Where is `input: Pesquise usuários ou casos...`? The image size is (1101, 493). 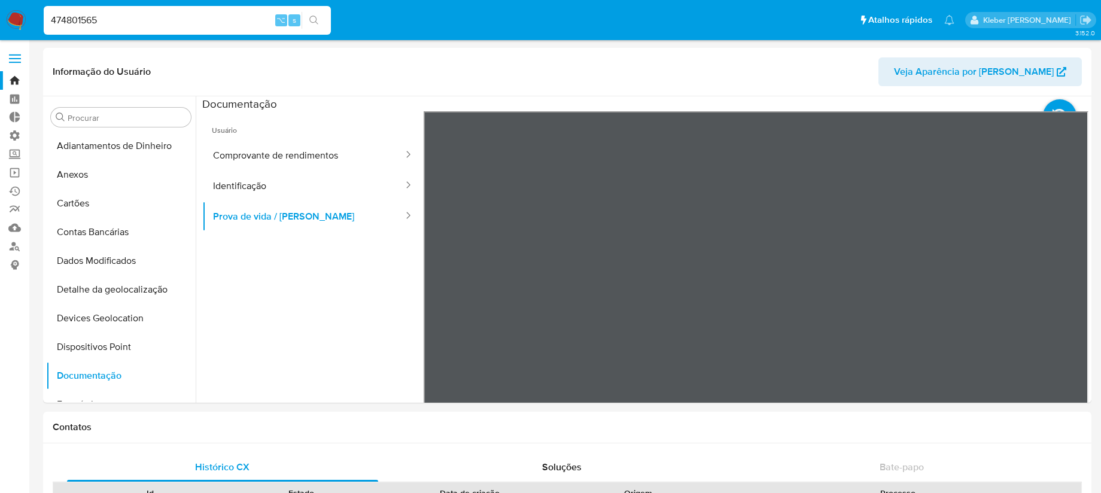 input: Pesquise usuários ou casos... is located at coordinates (187, 20).